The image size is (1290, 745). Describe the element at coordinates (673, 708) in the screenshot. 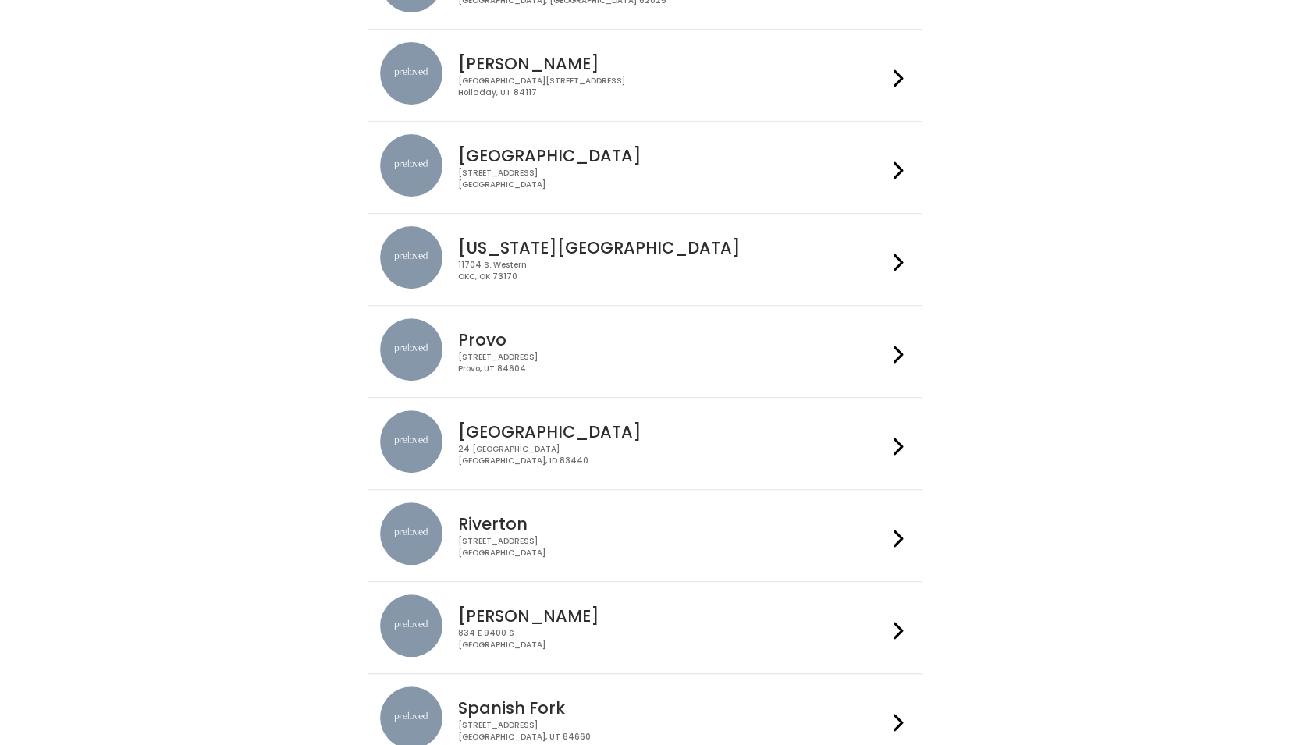

I see `h4: Spanish Fork` at that location.